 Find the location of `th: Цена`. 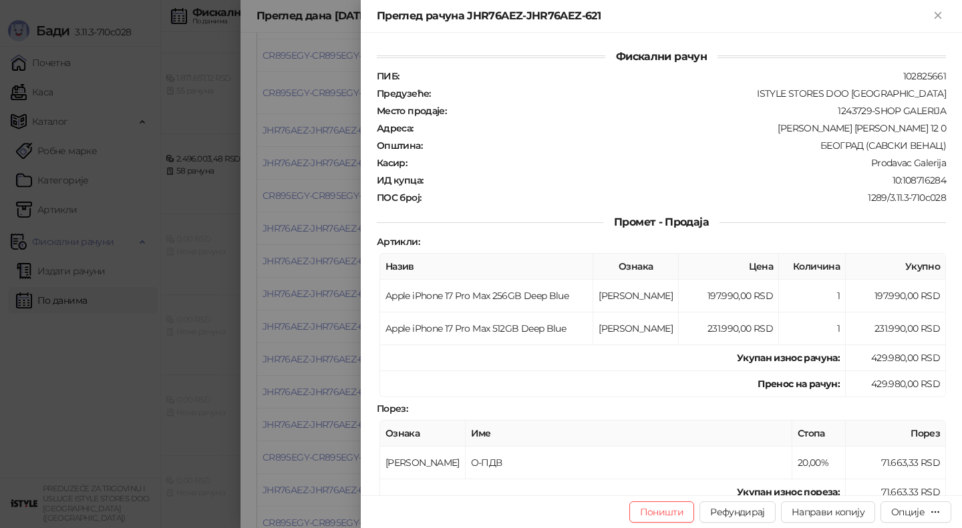

th: Цена is located at coordinates (729, 267).